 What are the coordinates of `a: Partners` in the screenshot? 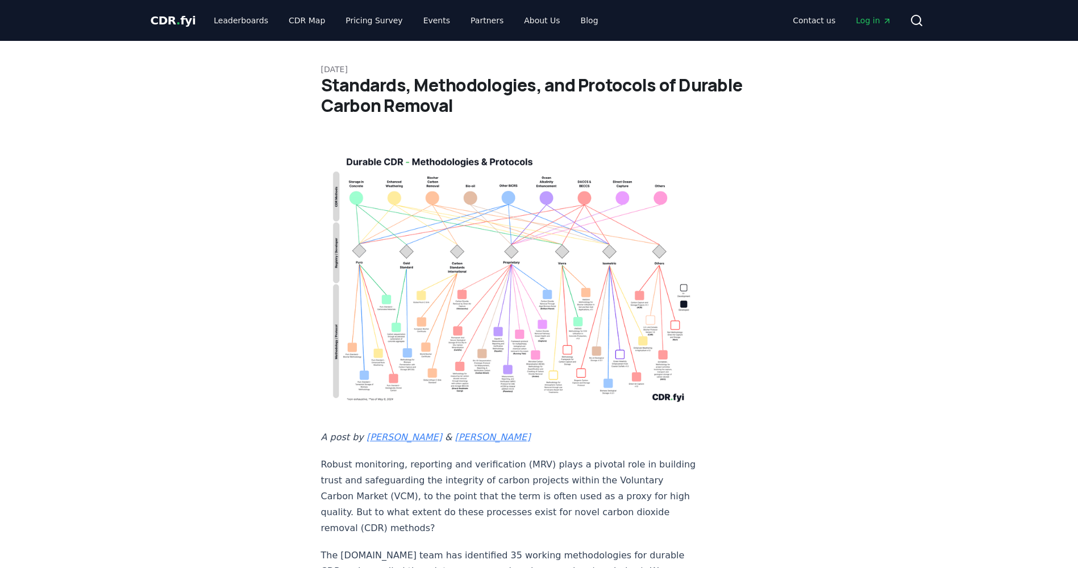 It's located at (487, 20).